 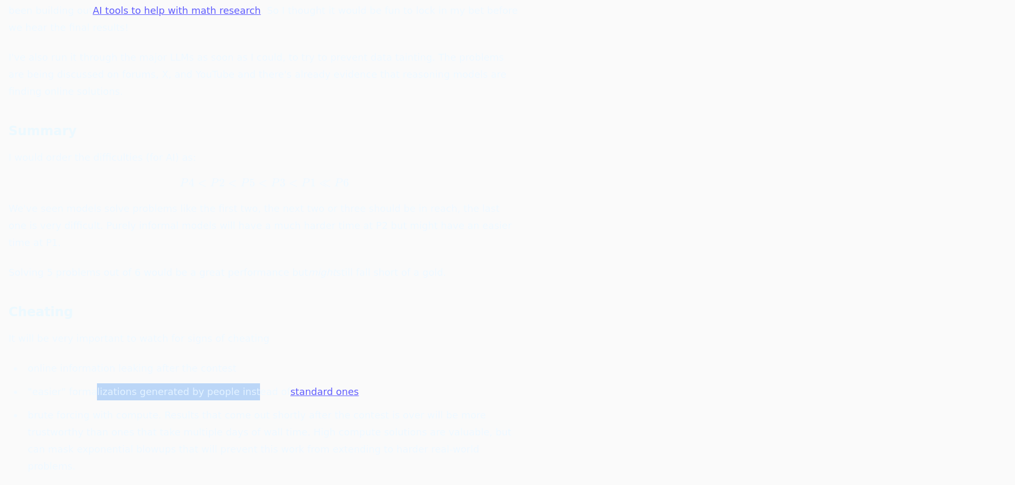 I want to click on a: standard ones, so click(x=325, y=392).